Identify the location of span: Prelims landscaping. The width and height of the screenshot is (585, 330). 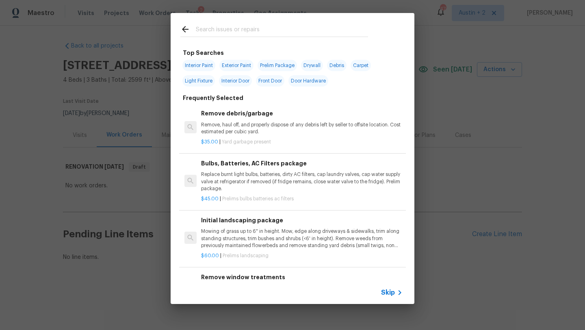
(245, 256).